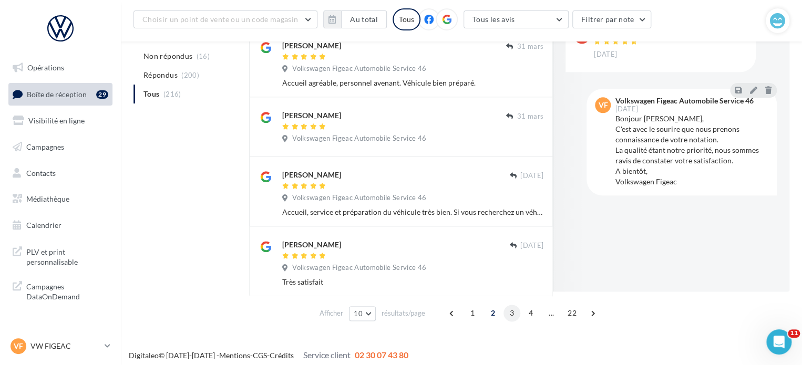 This screenshot has height=365, width=802. I want to click on div: Tous, so click(406, 19).